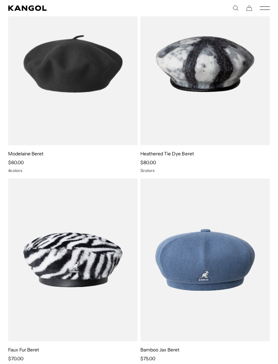 Image resolution: width=278 pixels, height=364 pixels. Describe the element at coordinates (26, 154) in the screenshot. I see `a: Modelaine Beret` at that location.